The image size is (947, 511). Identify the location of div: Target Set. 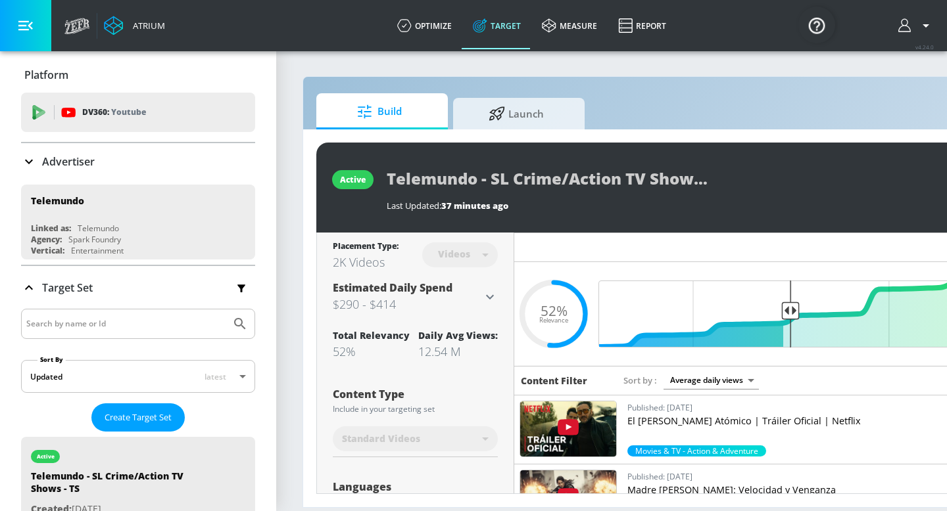
(138, 288).